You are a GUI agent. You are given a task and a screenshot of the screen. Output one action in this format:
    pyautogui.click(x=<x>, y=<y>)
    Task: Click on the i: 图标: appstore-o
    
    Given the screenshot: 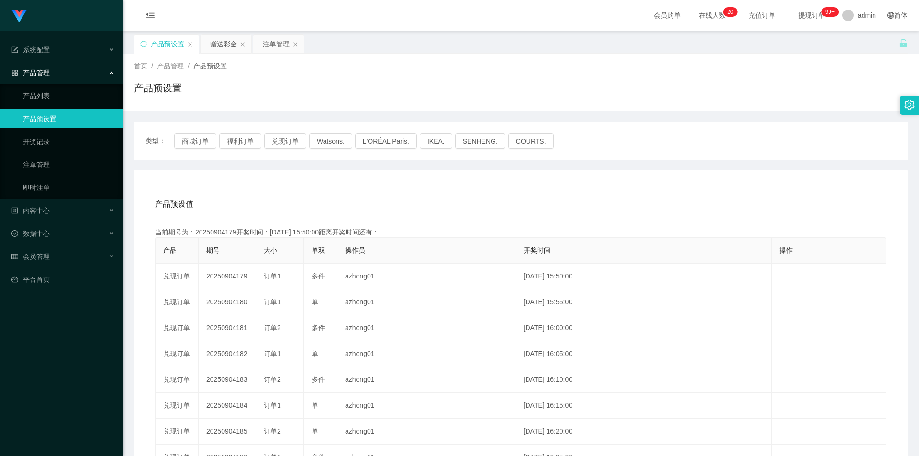 What is the action you would take?
    pyautogui.click(x=15, y=73)
    